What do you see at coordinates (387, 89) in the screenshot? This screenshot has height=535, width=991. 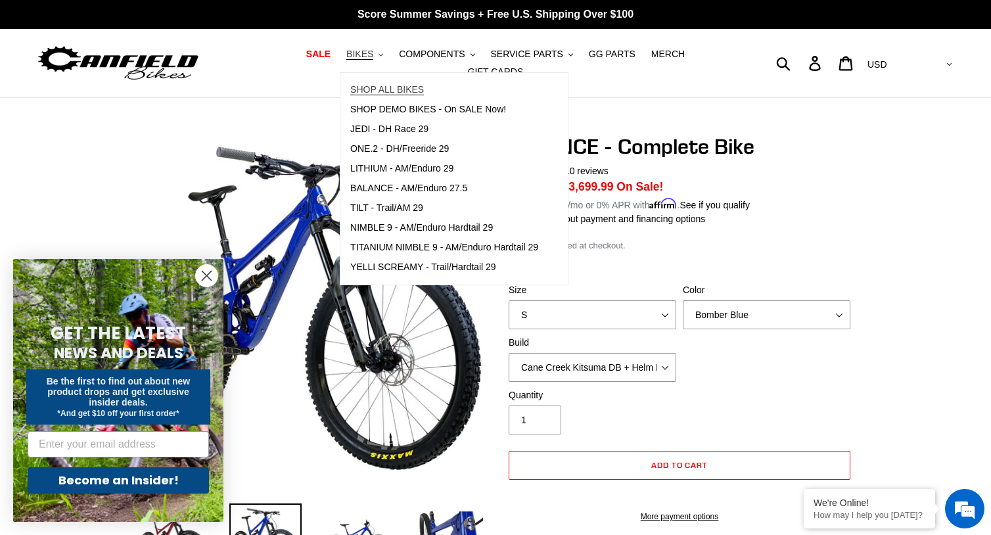 I see `span: SHOP ALL BIKES` at bounding box center [387, 89].